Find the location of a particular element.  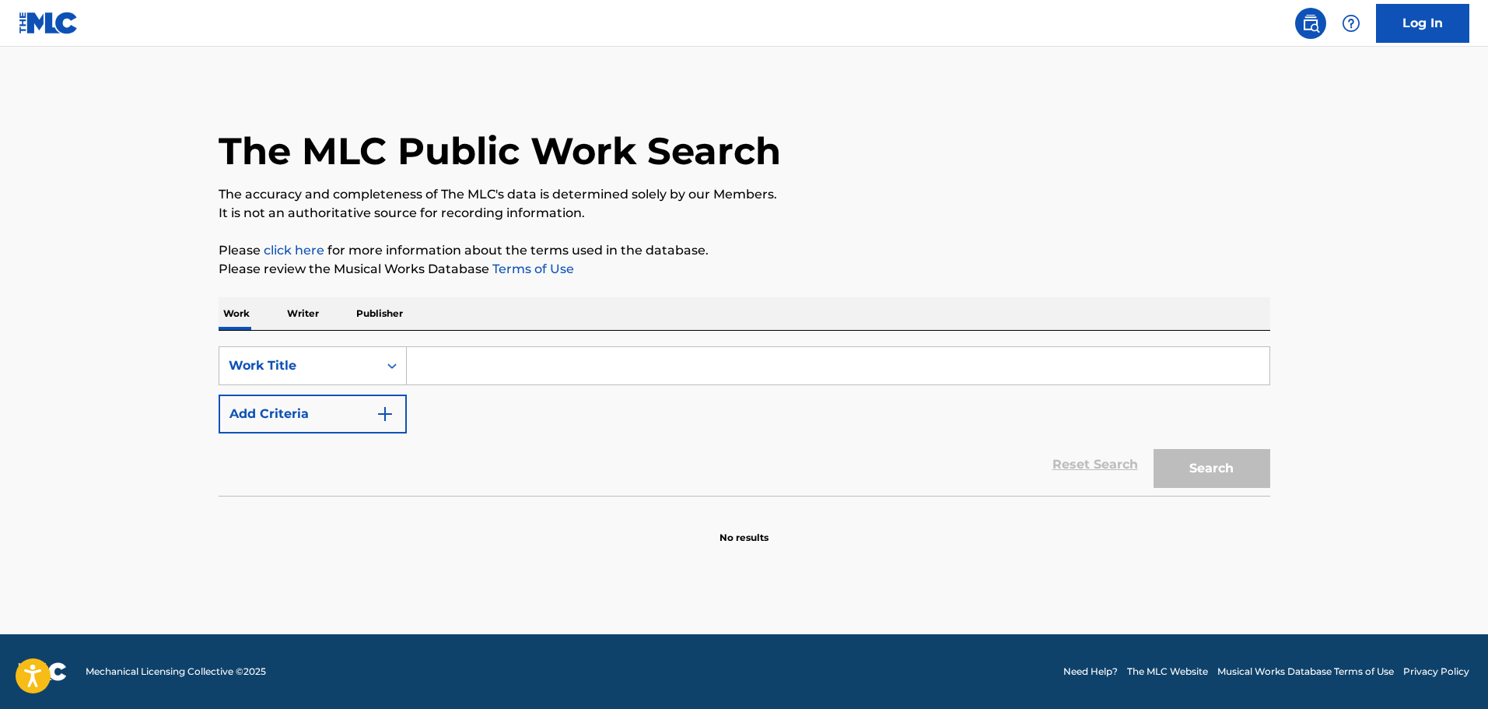

div: Help is located at coordinates (1351, 23).